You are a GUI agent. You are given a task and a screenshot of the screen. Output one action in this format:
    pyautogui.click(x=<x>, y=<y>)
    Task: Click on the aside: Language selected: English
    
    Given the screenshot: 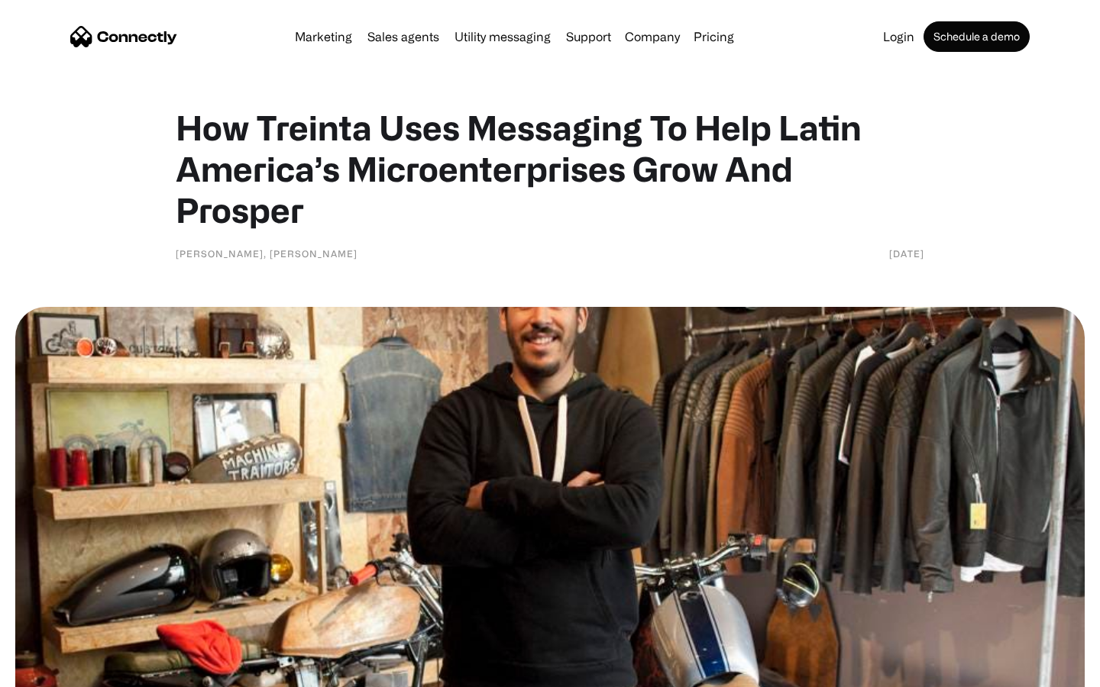 What is the action you would take?
    pyautogui.click(x=53, y=671)
    